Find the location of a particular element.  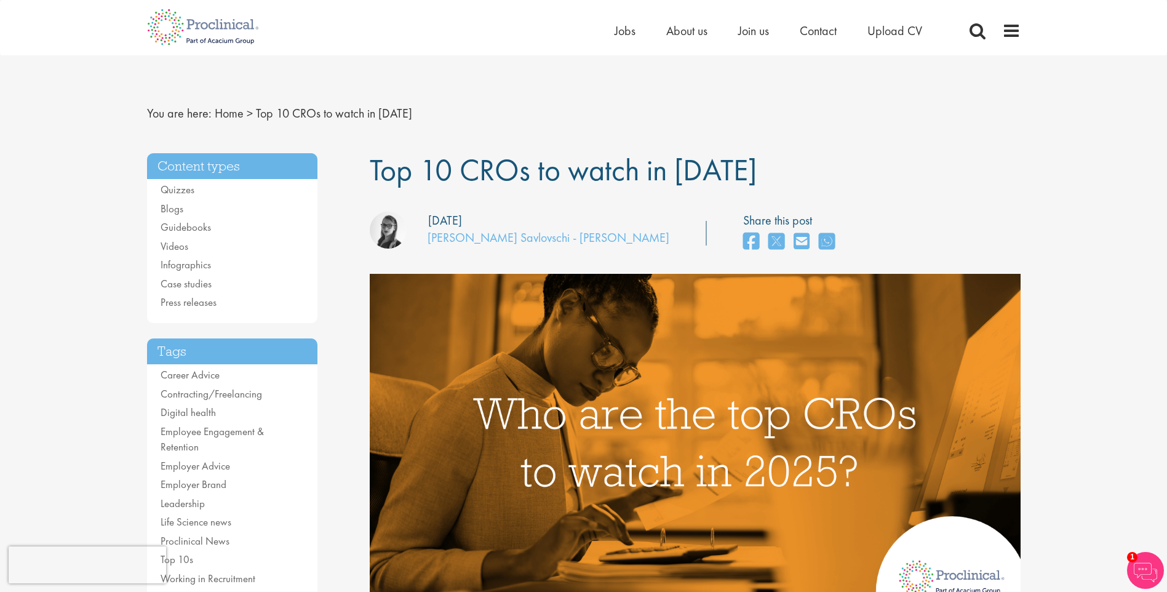

a: Join us is located at coordinates (754, 31).